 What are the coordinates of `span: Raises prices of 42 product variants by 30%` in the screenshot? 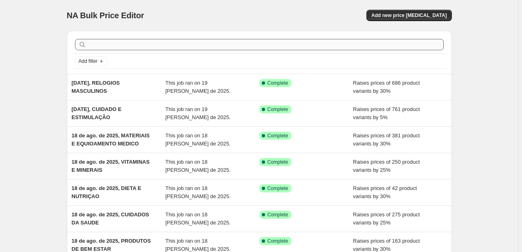 It's located at (385, 192).